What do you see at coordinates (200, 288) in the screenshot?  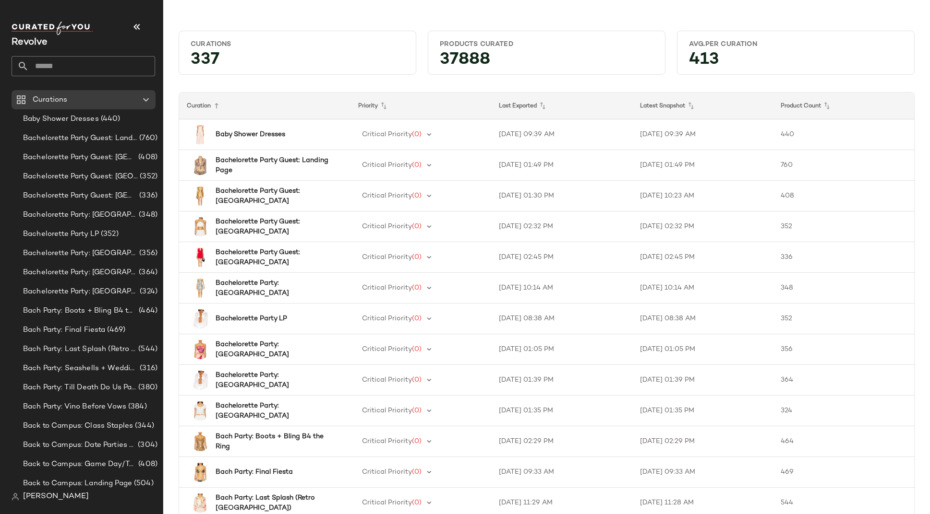 I see `img: PGEO-WD37_V1.jpg` at bounding box center [200, 288].